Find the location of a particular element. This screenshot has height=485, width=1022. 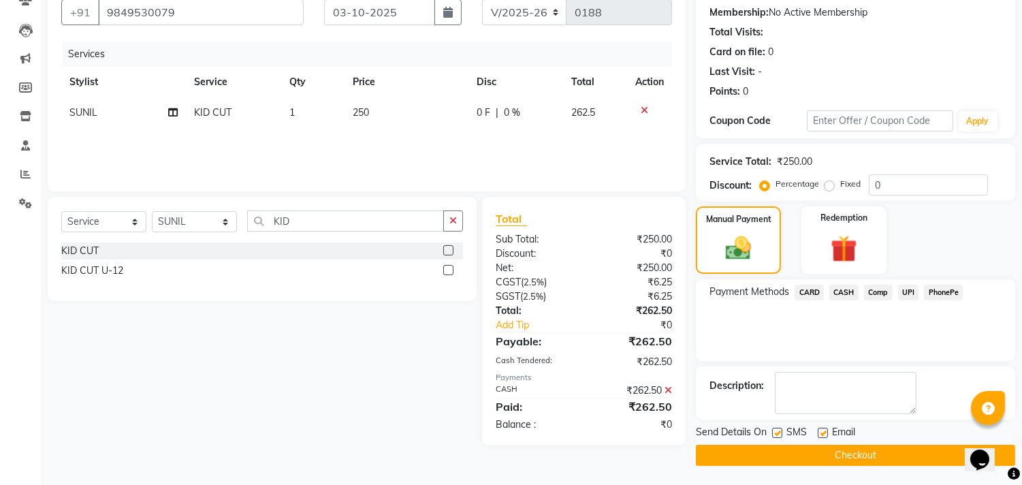

div: KID CUT U-12 is located at coordinates (92, 270).